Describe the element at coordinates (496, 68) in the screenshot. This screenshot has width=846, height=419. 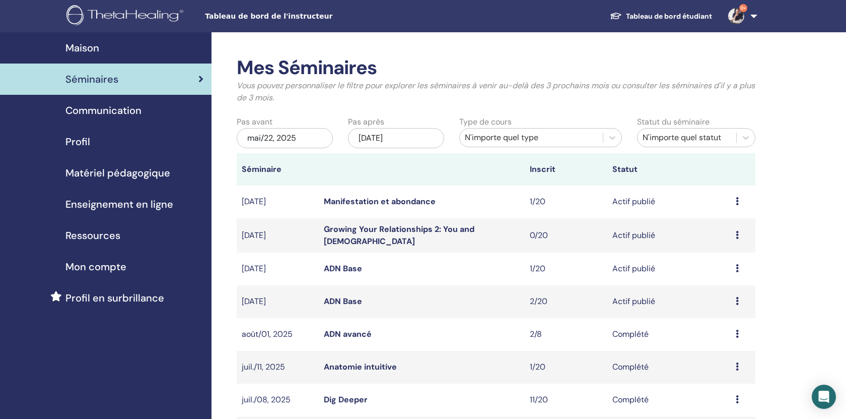
I see `h2: Mes Séminaires` at that location.